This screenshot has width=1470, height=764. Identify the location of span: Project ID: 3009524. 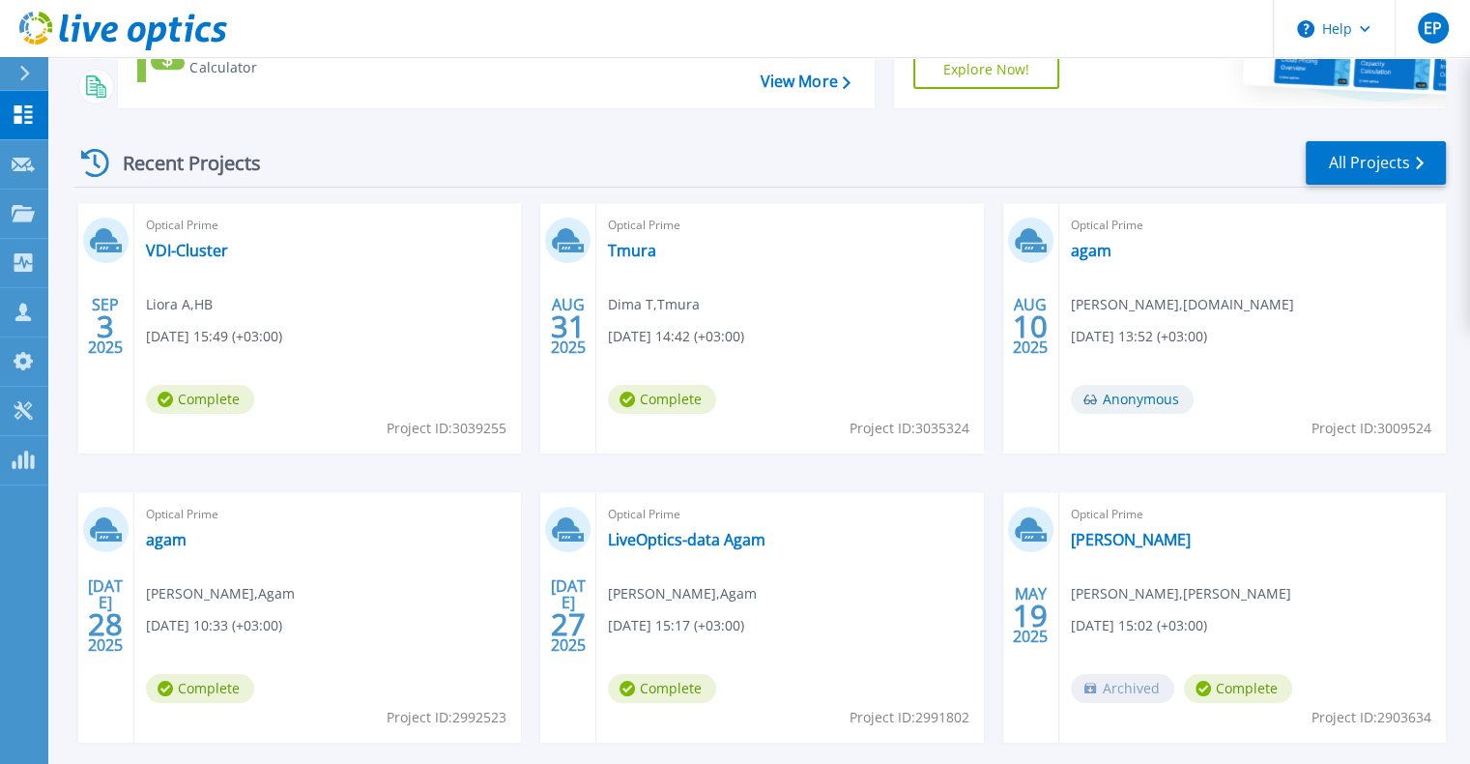
(1372, 428).